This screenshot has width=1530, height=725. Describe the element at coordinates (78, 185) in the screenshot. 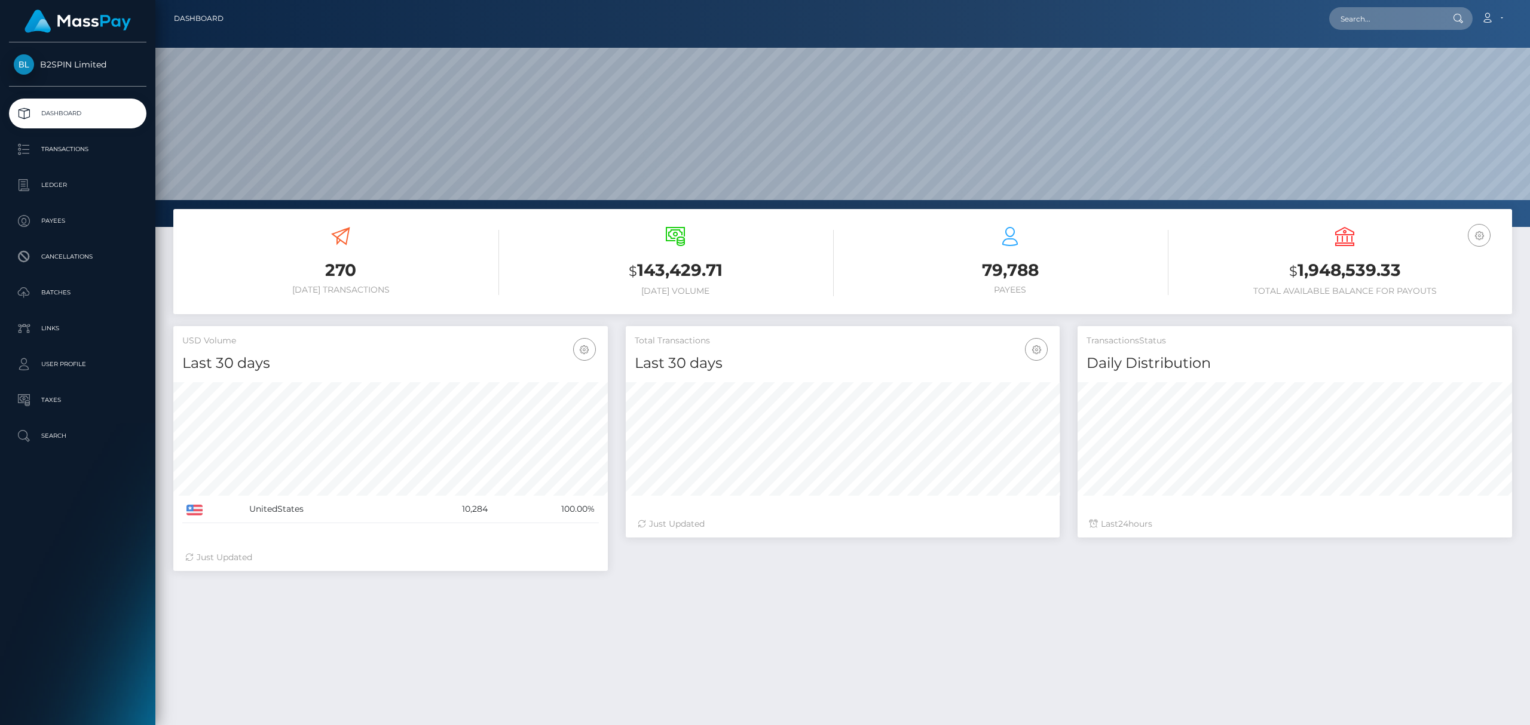

I see `a: Ledger` at that location.